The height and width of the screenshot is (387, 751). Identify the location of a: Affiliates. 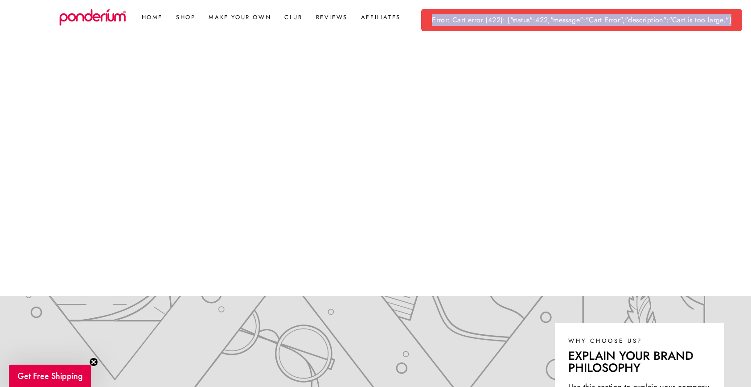
(381, 17).